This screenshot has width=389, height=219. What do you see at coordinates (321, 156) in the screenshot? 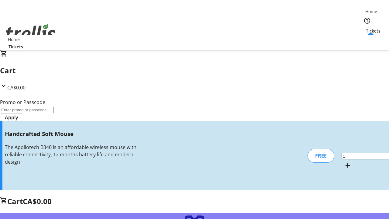
I see `div: FREE` at bounding box center [321, 156].